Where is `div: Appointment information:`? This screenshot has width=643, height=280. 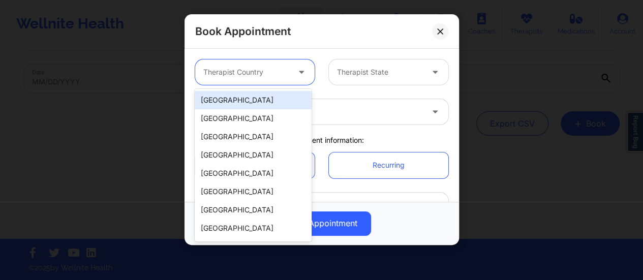
div: Appointment information: is located at coordinates (322, 140).